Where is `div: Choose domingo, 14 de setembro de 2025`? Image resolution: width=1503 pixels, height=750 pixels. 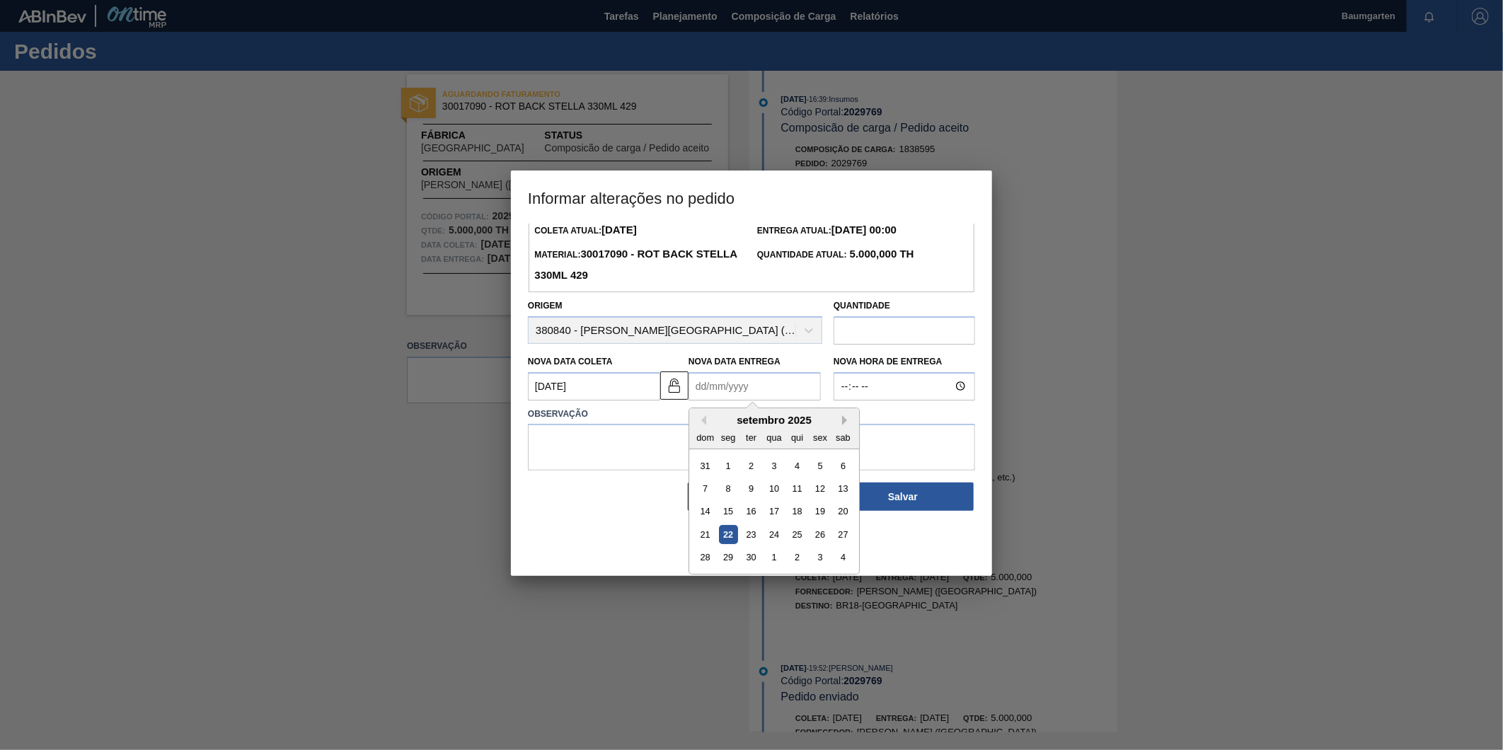
div: Choose domingo, 14 de setembro de 2025 is located at coordinates (705, 511).